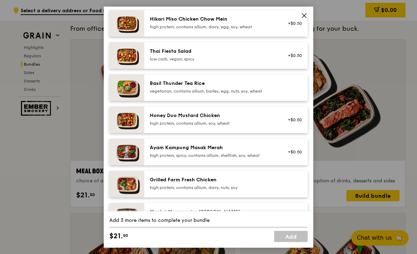 The height and width of the screenshot is (254, 417). Describe the element at coordinates (127, 87) in the screenshot. I see `img: daily_normal_HORZ-Basil-Thunder-Tea-Rice.jpg` at that location.